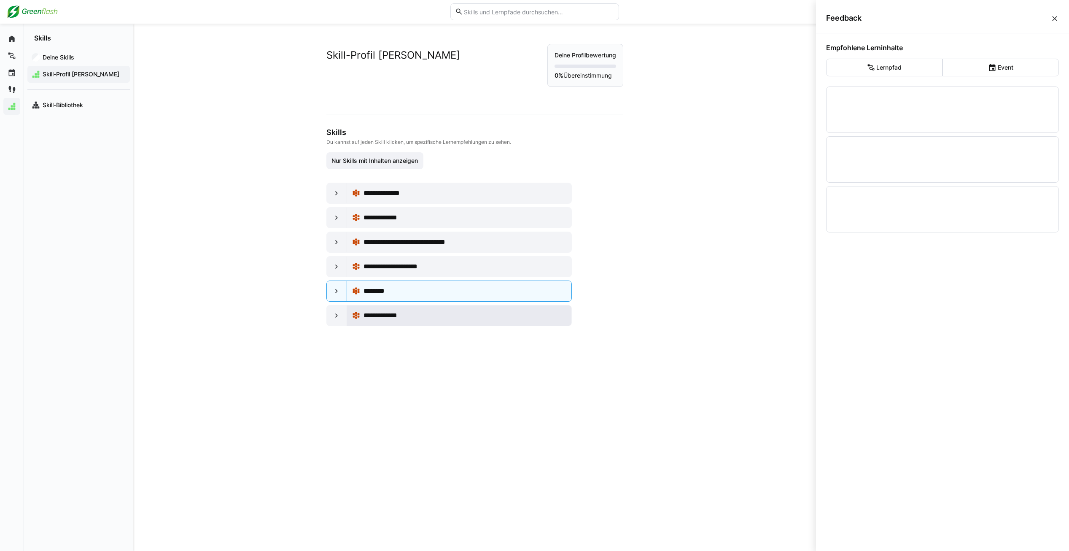  What do you see at coordinates (559, 75) in the screenshot?
I see `strong: 0%` at bounding box center [559, 75].